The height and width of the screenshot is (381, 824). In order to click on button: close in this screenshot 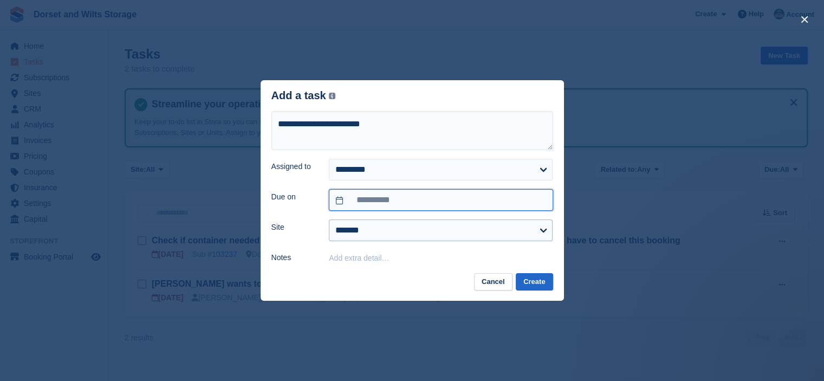, I will do `click(804, 19)`.